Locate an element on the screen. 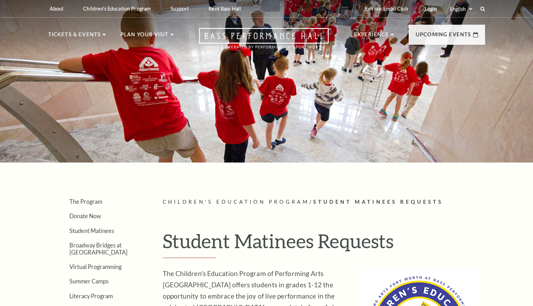 The height and width of the screenshot is (306, 533). a: Virtual Programming is located at coordinates (95, 266).